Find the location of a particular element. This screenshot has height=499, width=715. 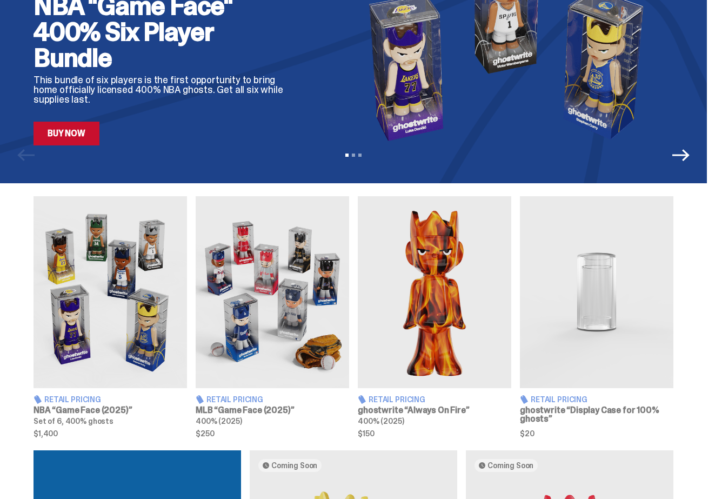

button: View slide 2 is located at coordinates (354, 155).